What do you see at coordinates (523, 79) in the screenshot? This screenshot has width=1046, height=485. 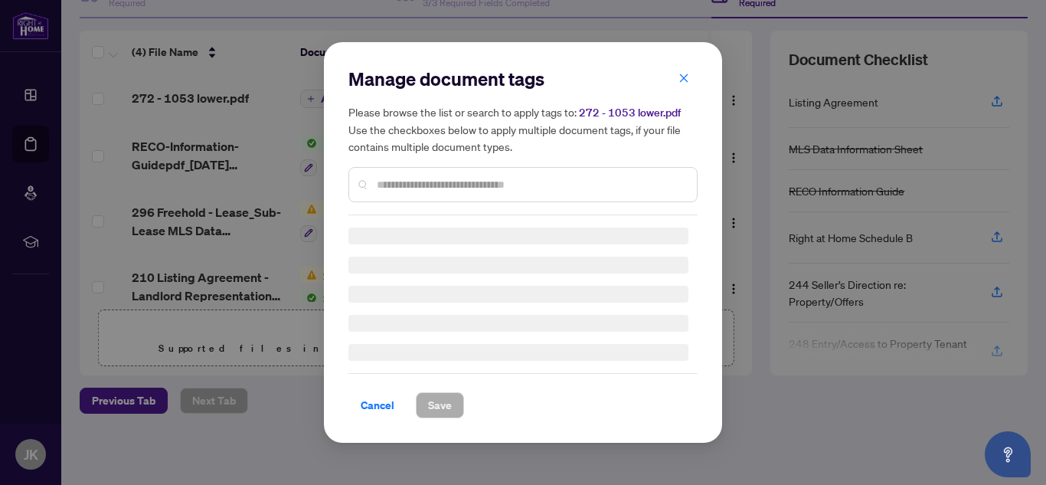 I see `h2: Manage document tags` at bounding box center [523, 79].